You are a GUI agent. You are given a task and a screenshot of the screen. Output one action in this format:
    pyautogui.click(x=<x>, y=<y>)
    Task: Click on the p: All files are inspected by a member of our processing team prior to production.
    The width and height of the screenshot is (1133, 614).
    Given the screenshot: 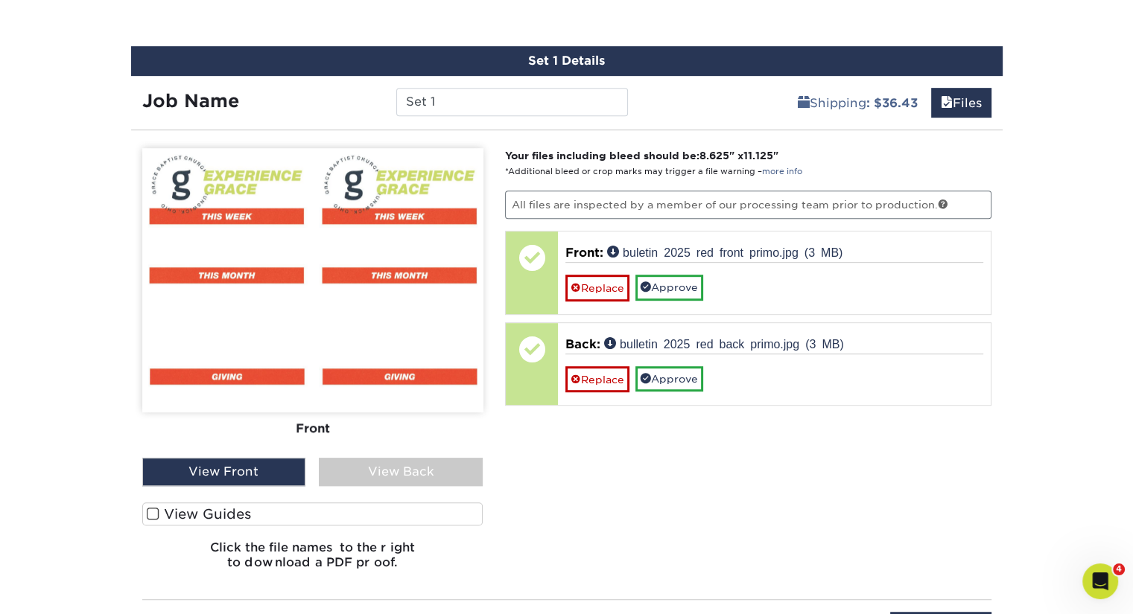 What is the action you would take?
    pyautogui.click(x=748, y=205)
    